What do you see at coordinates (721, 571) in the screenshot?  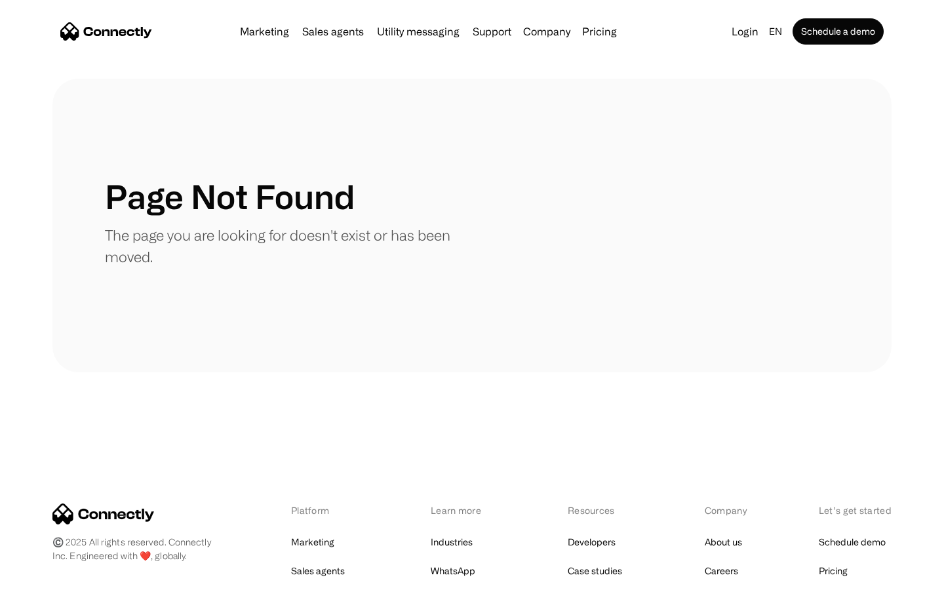 I see `a: Careers` at bounding box center [721, 571].